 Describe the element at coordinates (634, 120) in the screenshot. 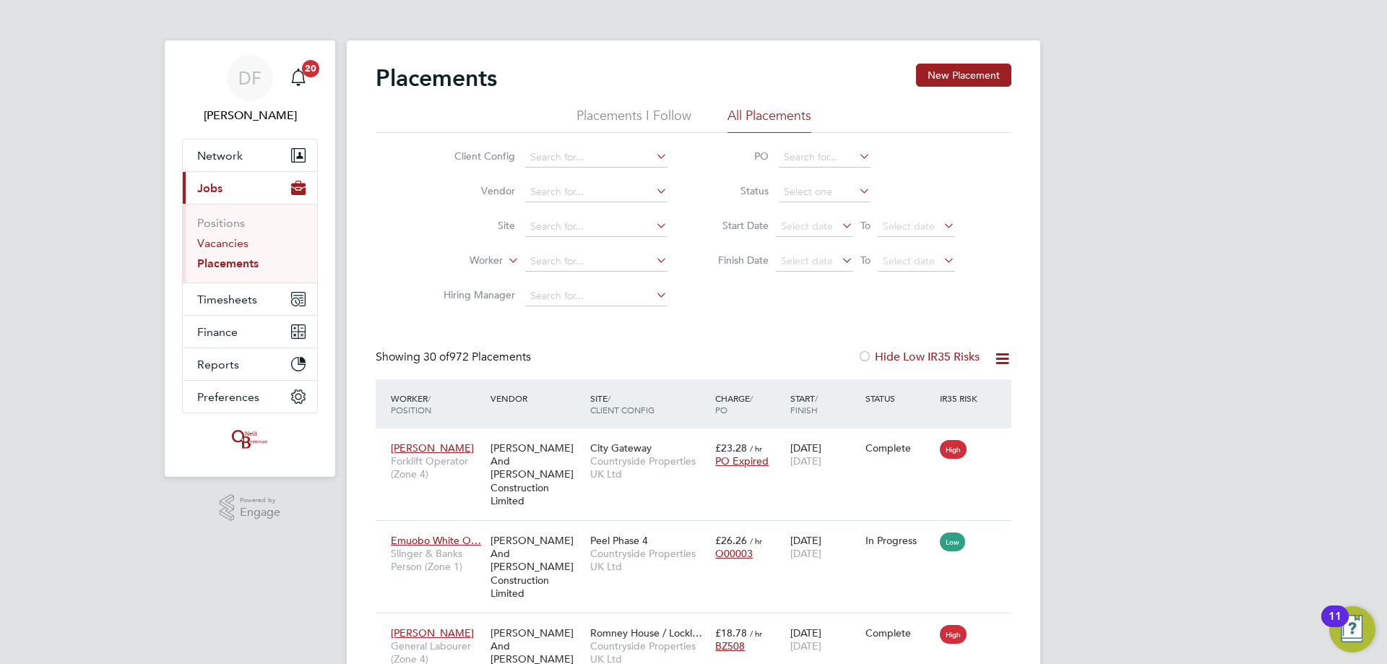

I see `li: Placements I Follow` at that location.